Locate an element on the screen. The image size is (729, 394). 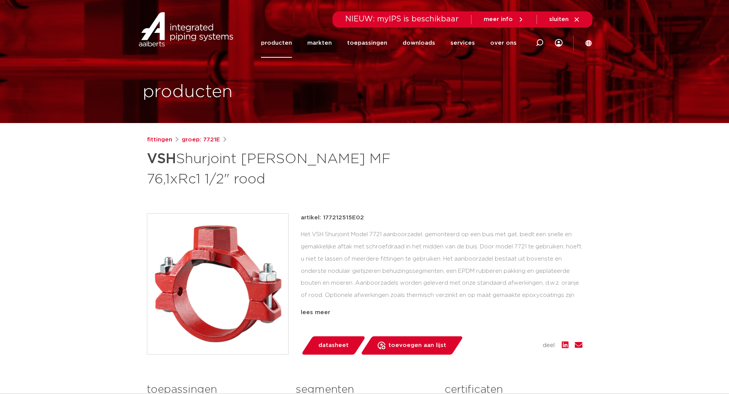
span: meer info is located at coordinates (498, 19).